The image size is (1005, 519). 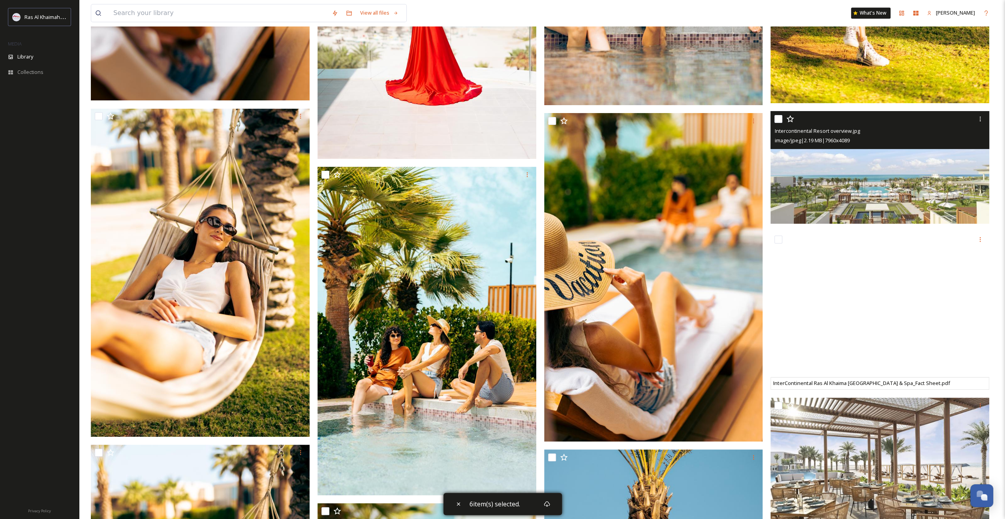 What do you see at coordinates (40, 510) in the screenshot?
I see `span: Privacy Policy` at bounding box center [40, 510].